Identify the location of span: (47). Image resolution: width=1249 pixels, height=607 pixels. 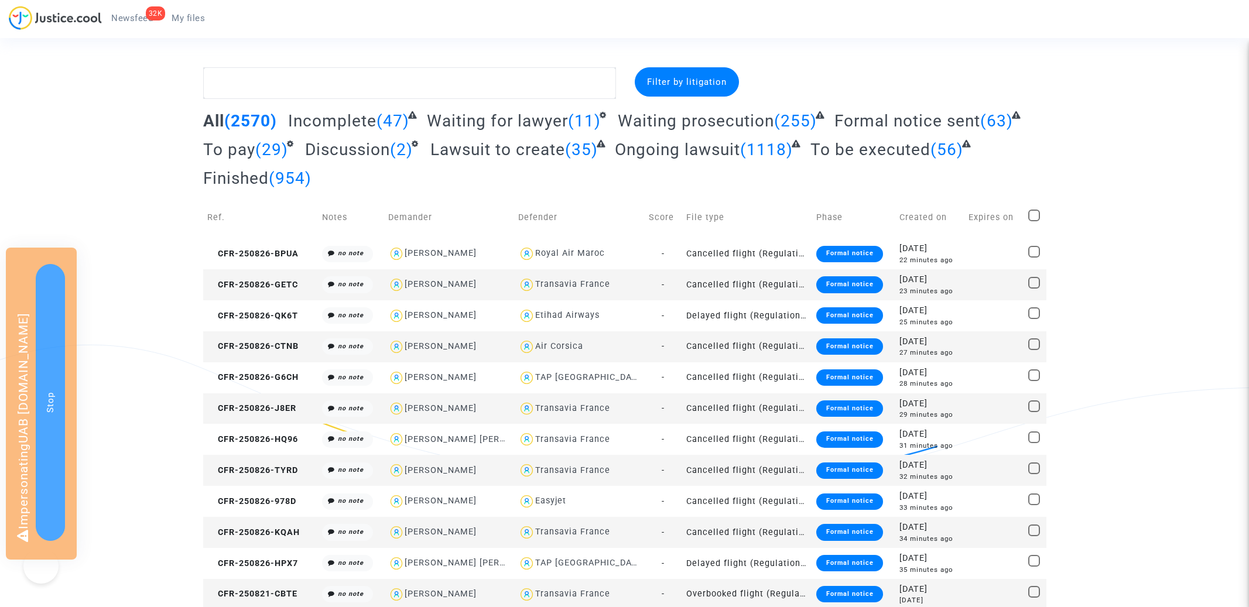
(393, 121).